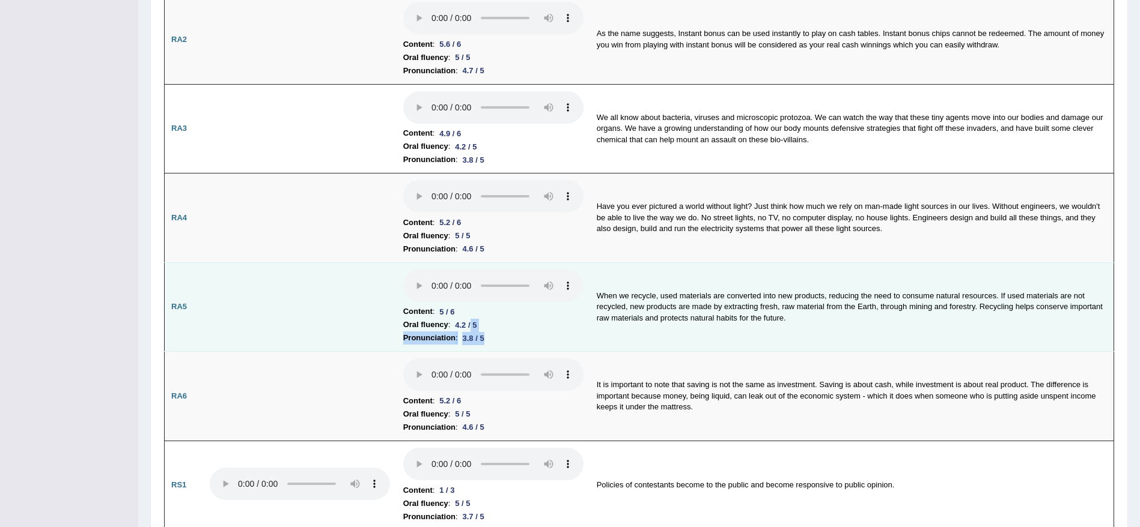 This screenshot has width=1140, height=527. What do you see at coordinates (178, 485) in the screenshot?
I see `b: RS1` at bounding box center [178, 485].